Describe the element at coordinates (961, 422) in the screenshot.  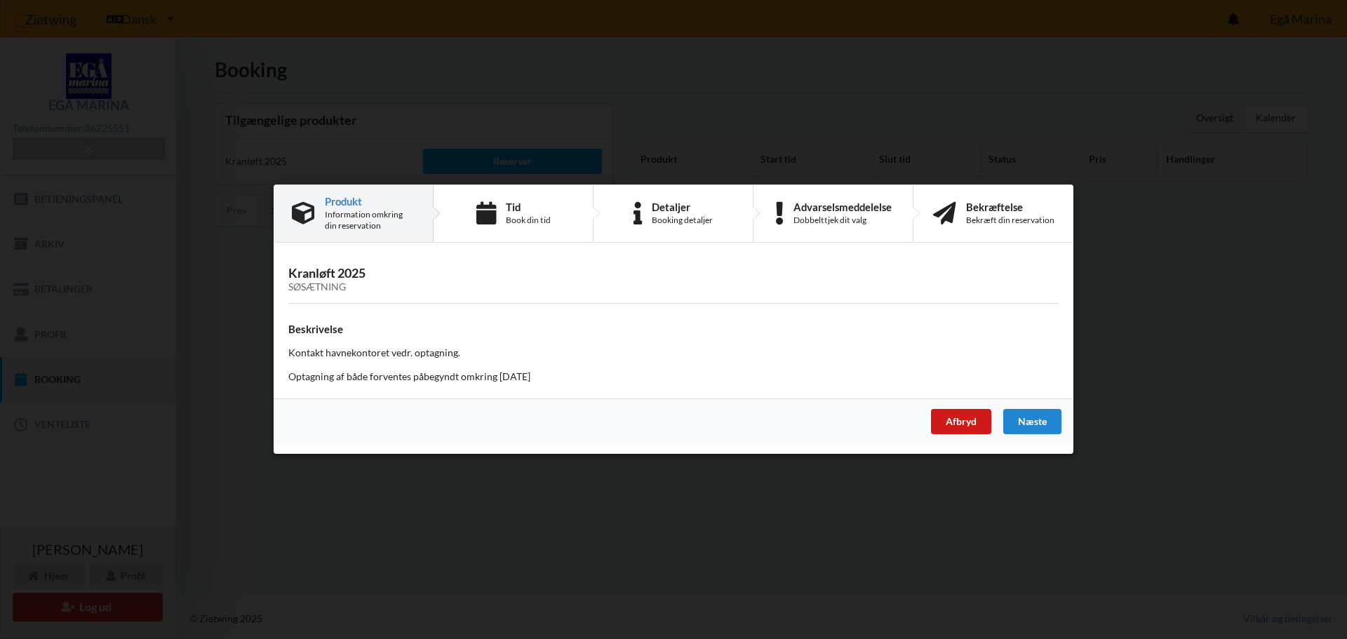
I see `div: Afbryd` at that location.